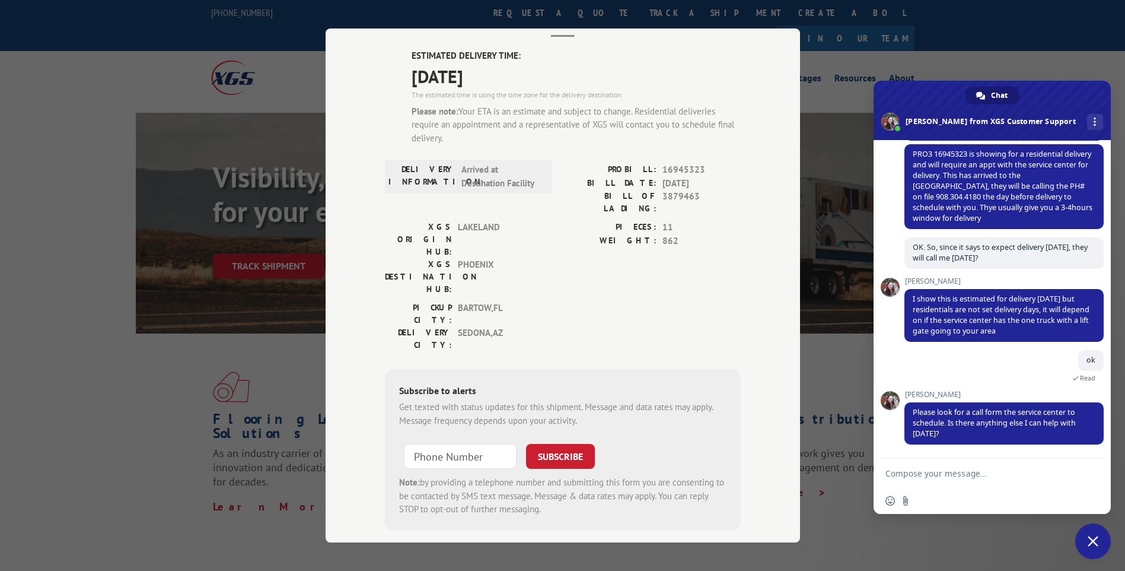 The height and width of the screenshot is (571, 1125). What do you see at coordinates (563, 414) in the screenshot?
I see `div: Get texted with status updates for this shipment. Message and data rates may apply. Message frequ...` at bounding box center [563, 414].